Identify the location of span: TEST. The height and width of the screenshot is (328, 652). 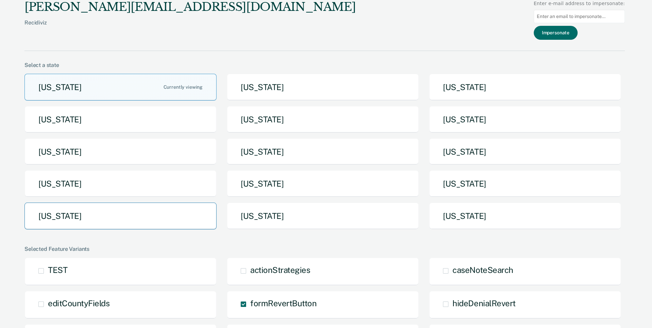
(57, 270).